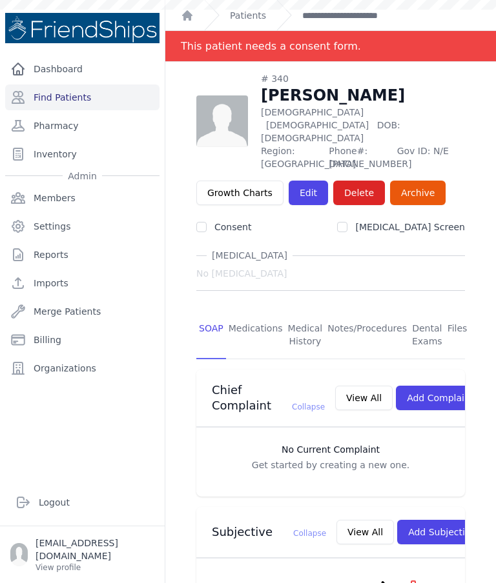  What do you see at coordinates (363, 79) in the screenshot?
I see `div: # 340` at bounding box center [363, 79].